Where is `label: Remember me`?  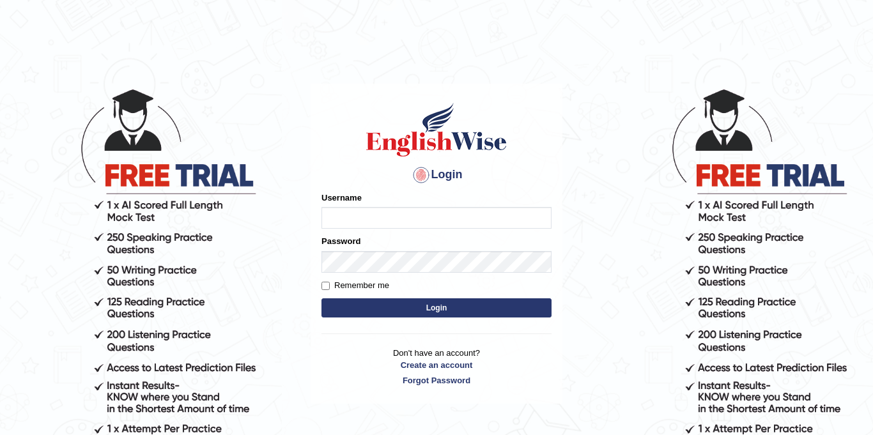
label: Remember me is located at coordinates (355, 286).